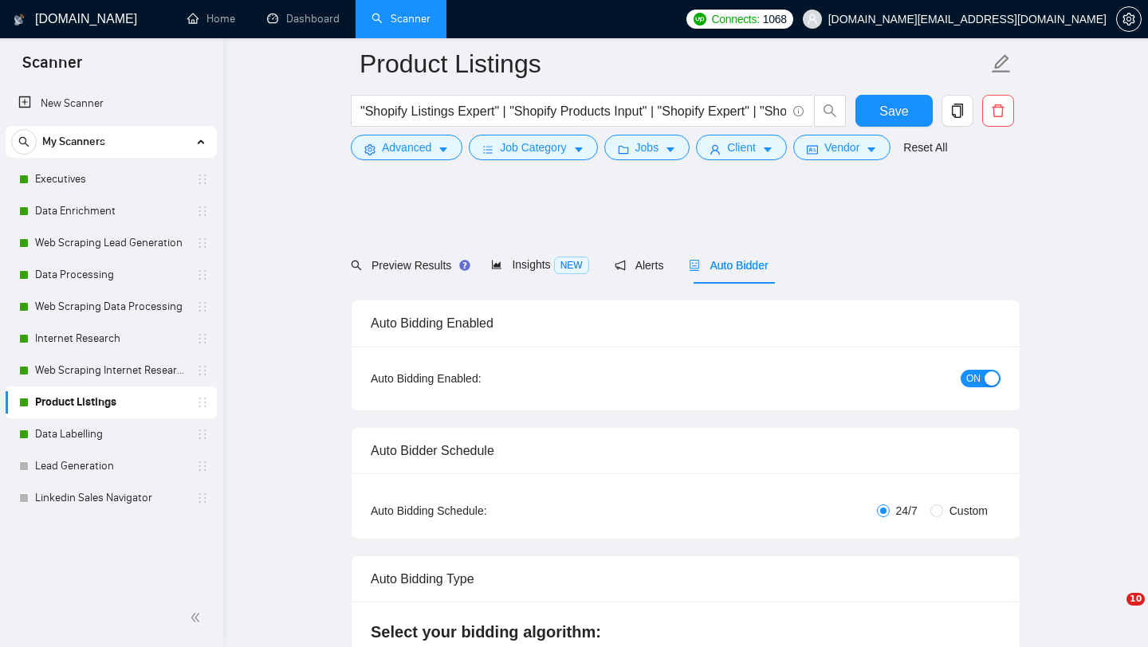 The height and width of the screenshot is (647, 1148). What do you see at coordinates (465, 265) in the screenshot?
I see `div: Tooltip anchor` at bounding box center [465, 265].